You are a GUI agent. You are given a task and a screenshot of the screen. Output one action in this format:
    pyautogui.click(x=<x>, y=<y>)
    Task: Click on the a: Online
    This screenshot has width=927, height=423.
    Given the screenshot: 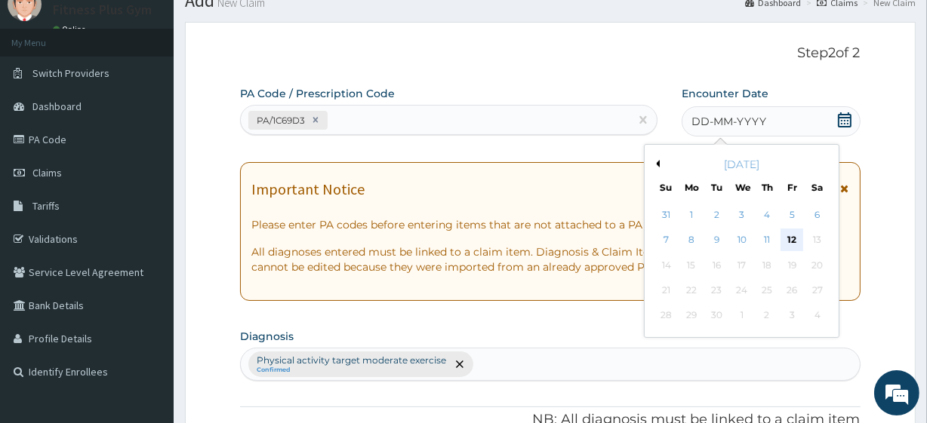 What is the action you would take?
    pyautogui.click(x=71, y=29)
    